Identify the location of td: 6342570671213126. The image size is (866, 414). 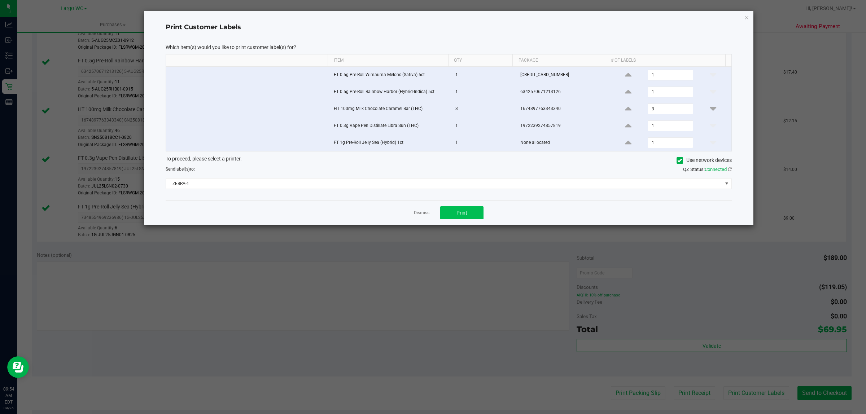
(563, 92).